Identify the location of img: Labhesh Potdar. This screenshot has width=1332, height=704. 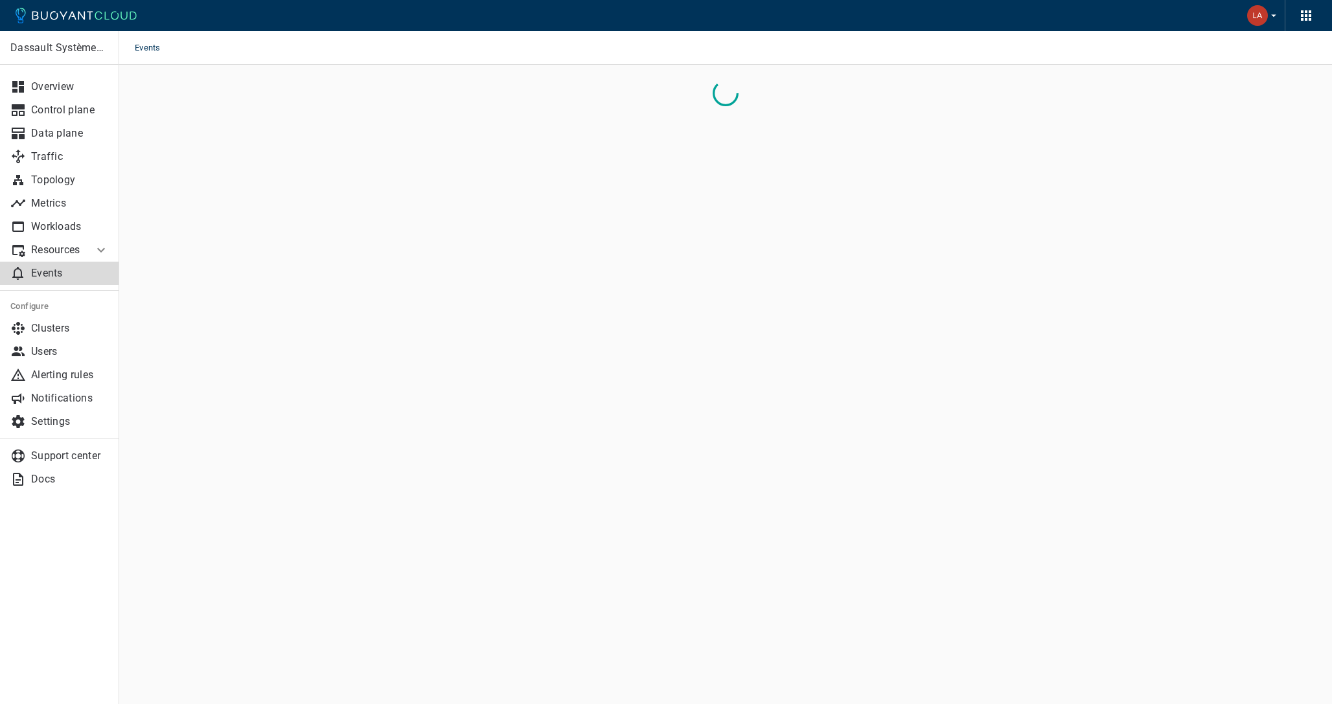
(1257, 16).